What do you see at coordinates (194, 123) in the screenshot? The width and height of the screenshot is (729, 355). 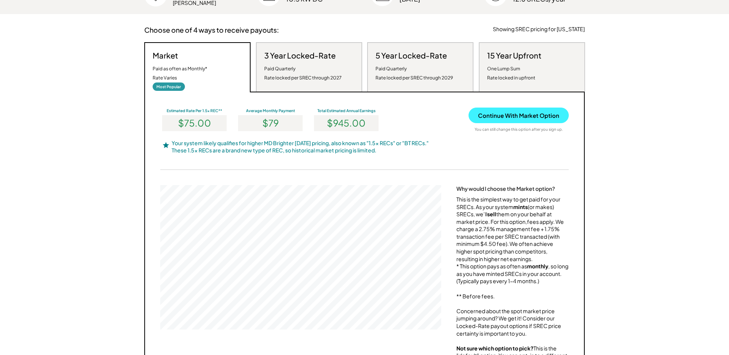 I see `div: $75.00` at bounding box center [194, 123].